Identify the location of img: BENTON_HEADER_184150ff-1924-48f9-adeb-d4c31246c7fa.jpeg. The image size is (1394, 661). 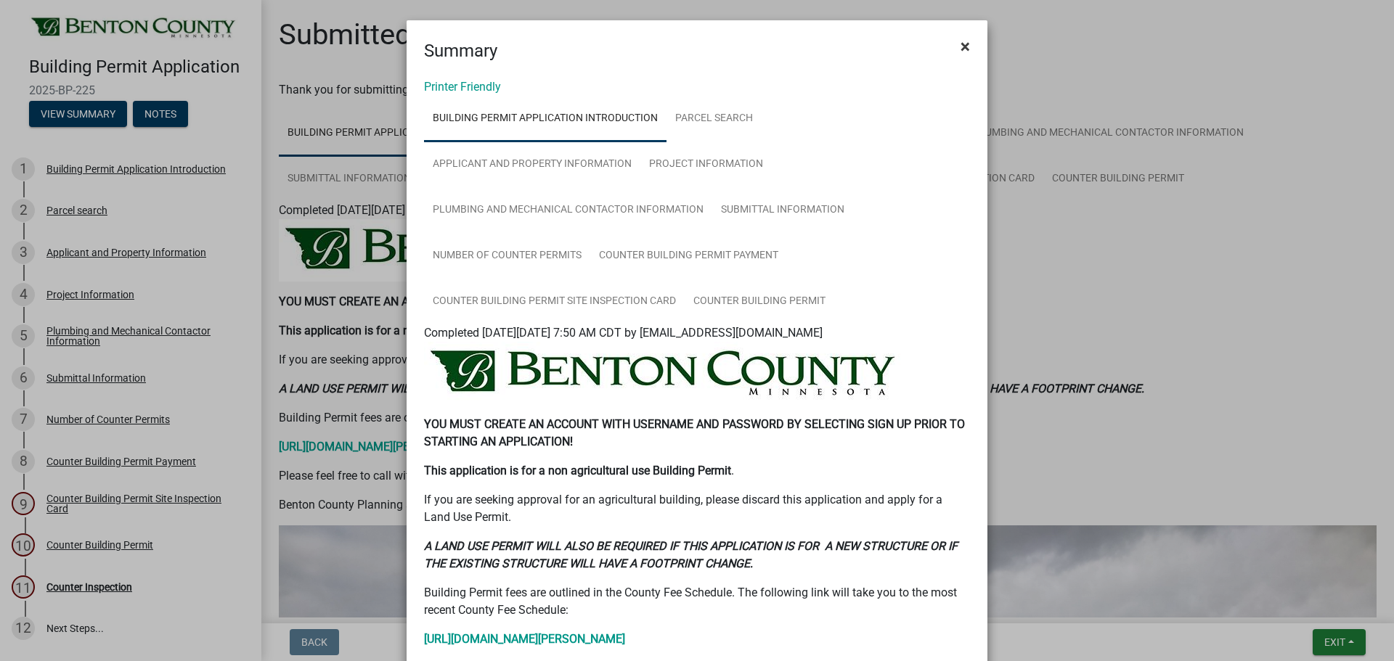
(663, 373).